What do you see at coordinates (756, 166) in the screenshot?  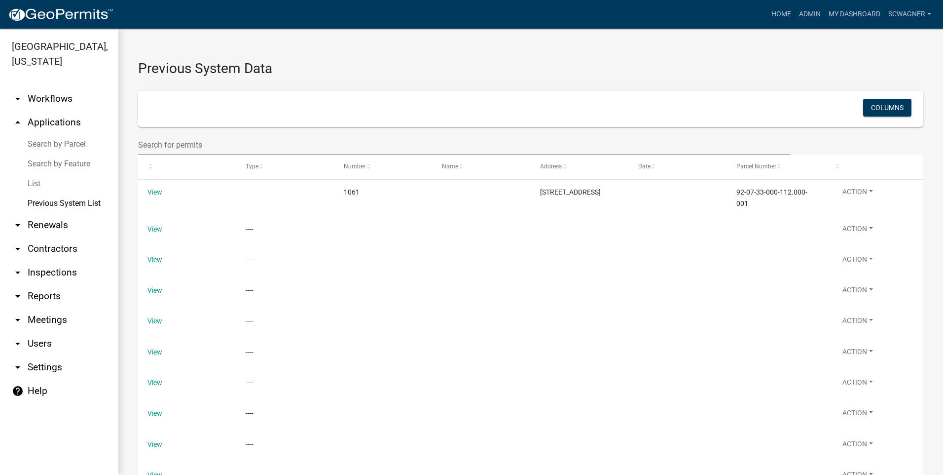 I see `span: Parcel Number` at bounding box center [756, 166].